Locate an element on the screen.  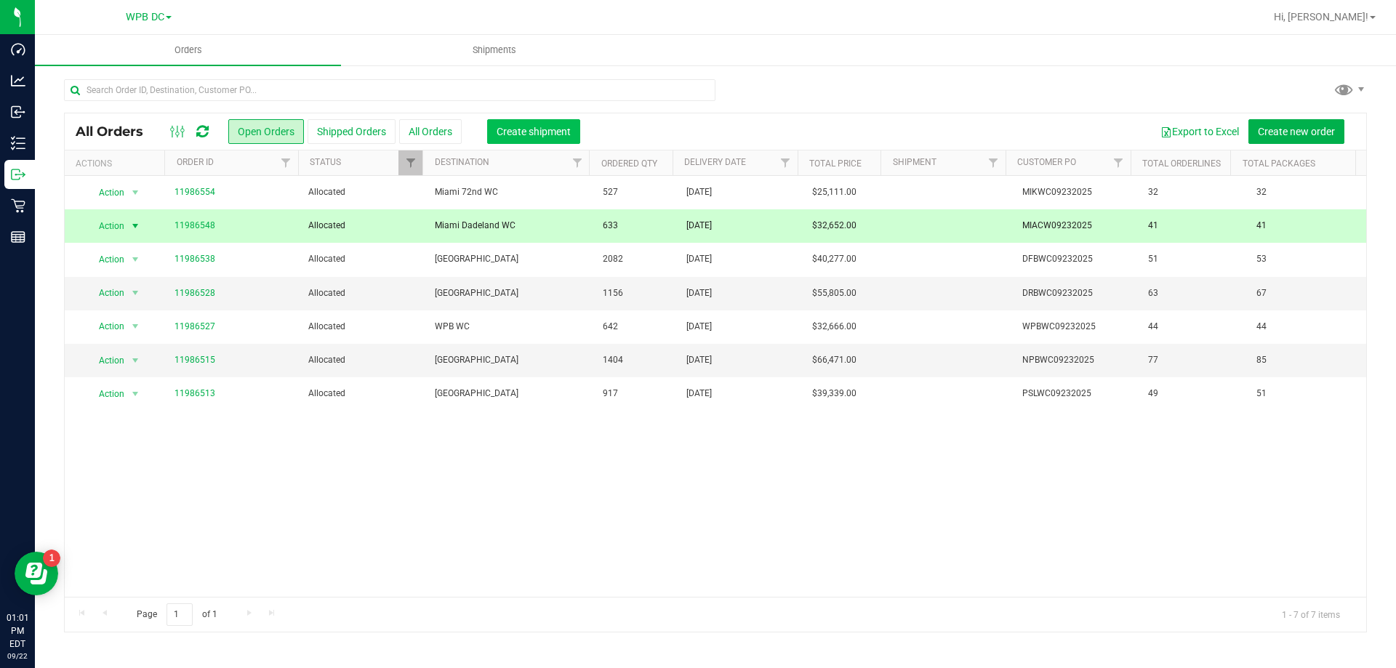
span: 53 is located at coordinates (1262, 259).